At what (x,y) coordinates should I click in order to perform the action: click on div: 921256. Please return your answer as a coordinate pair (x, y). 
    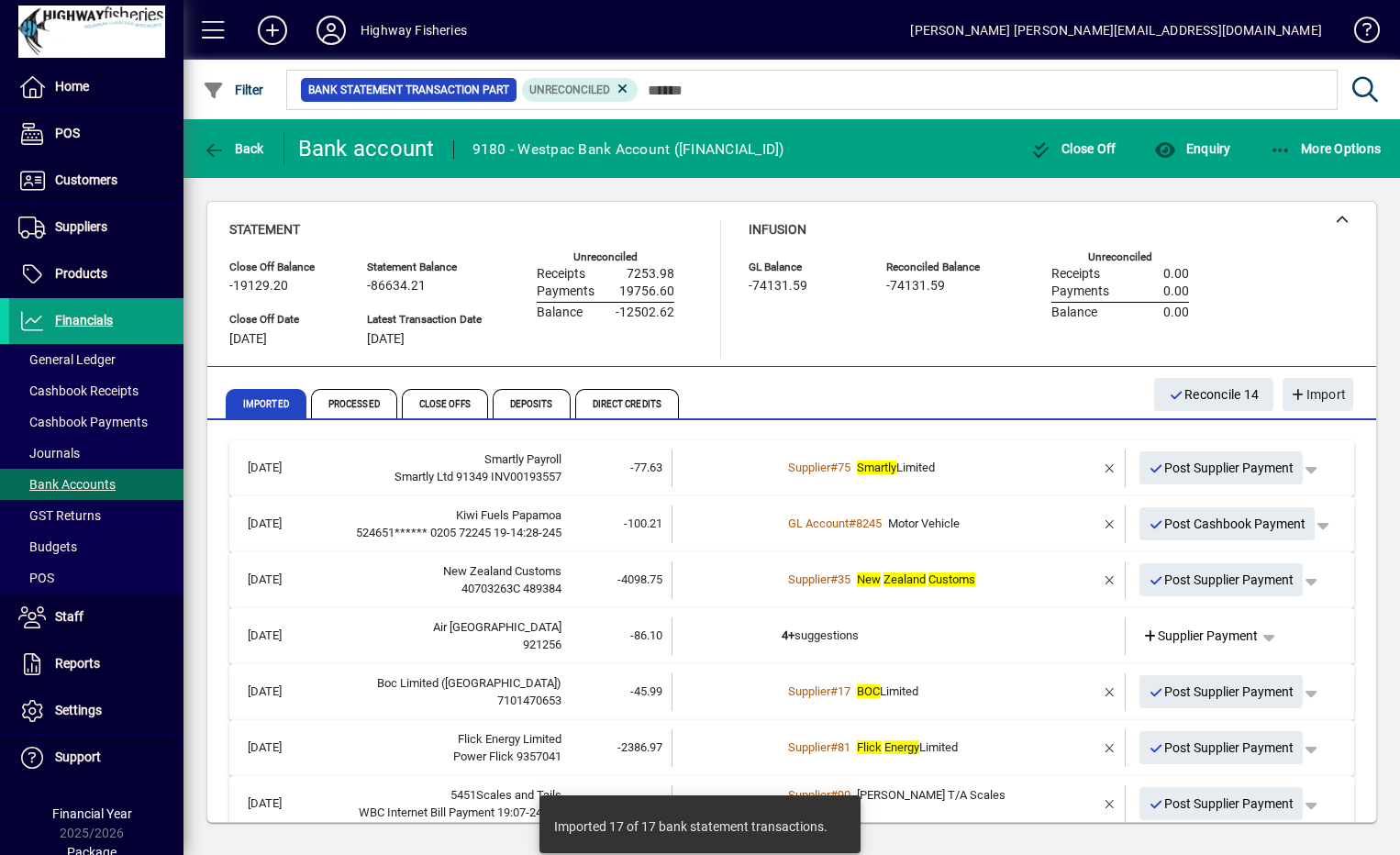
    Looking at the image, I should click on (443, 645).